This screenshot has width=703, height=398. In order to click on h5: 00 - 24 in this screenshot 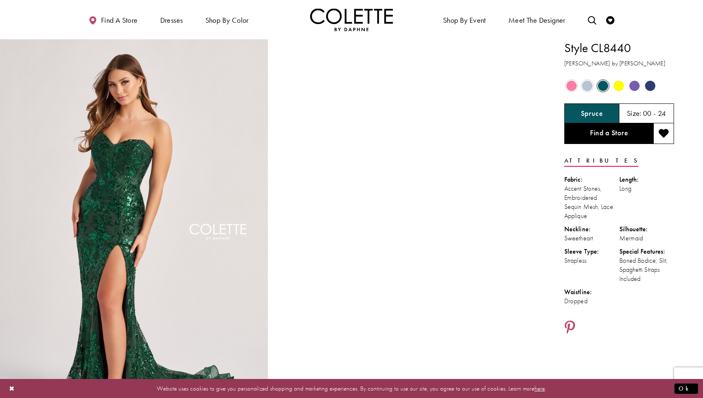, I will do `click(654, 113)`.